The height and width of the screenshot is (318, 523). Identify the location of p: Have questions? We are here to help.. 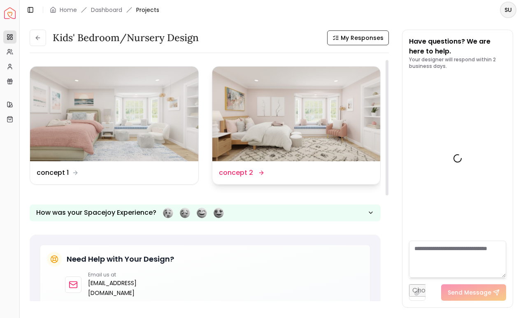
(458, 47).